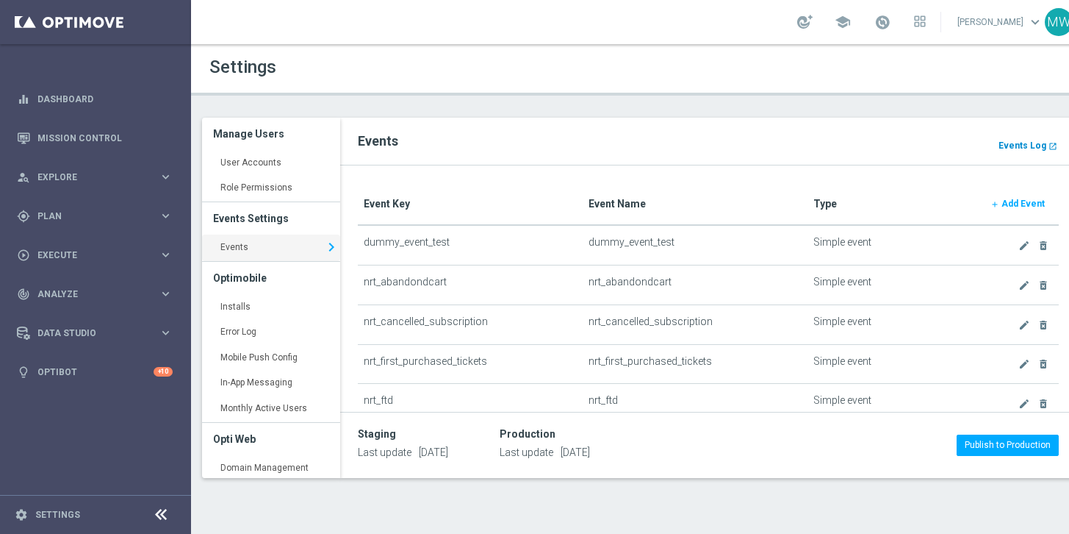 Image resolution: width=1069 pixels, height=534 pixels. Describe the element at coordinates (95, 216) in the screenshot. I see `div: gps_fixed Plan keyboard_arrow_right` at that location.